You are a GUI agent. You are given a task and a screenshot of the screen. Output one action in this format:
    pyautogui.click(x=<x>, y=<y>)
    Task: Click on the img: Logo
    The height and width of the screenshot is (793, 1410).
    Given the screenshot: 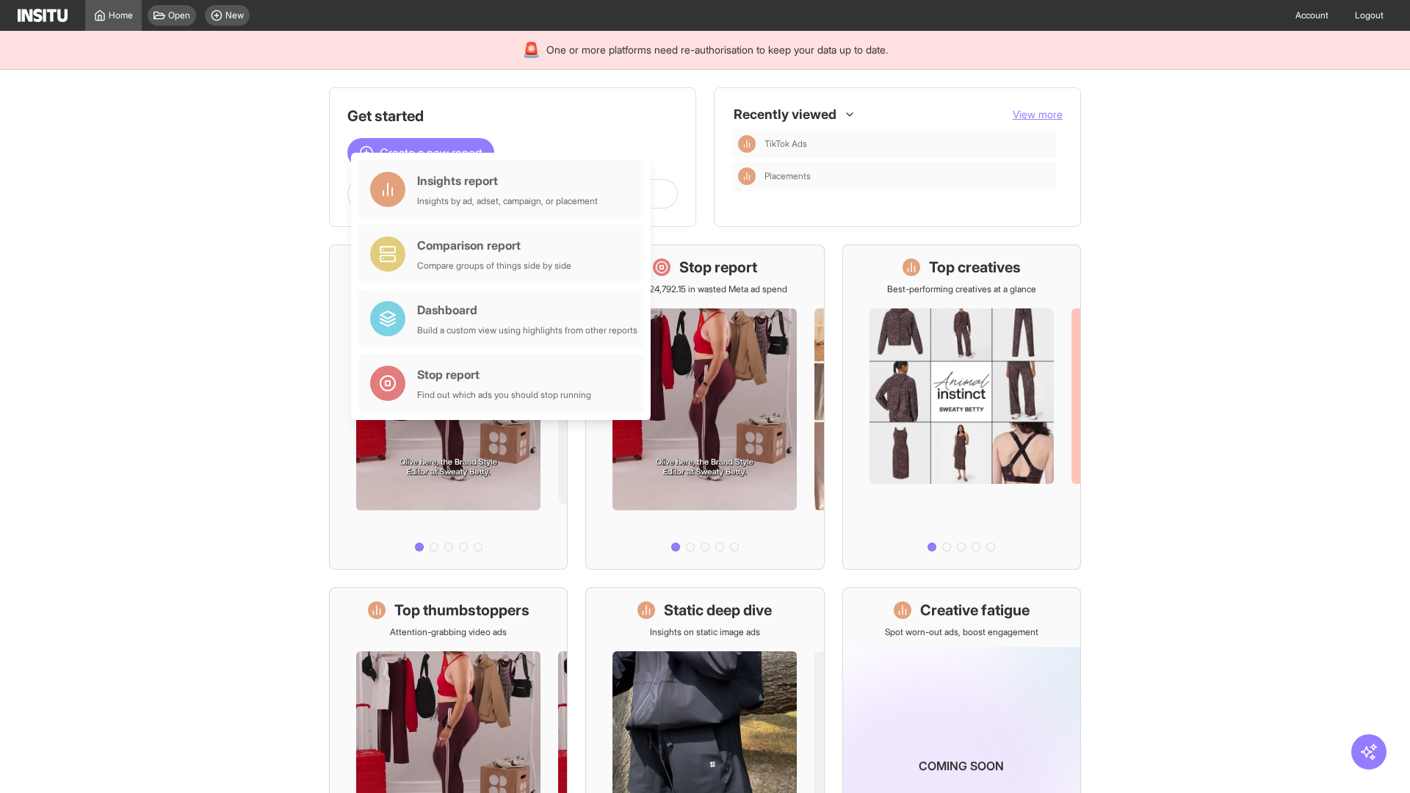 What is the action you would take?
    pyautogui.click(x=43, y=15)
    